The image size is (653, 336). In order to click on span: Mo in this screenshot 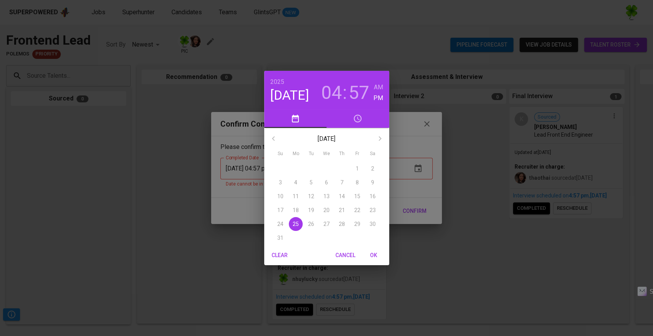, I will do `click(296, 154)`.